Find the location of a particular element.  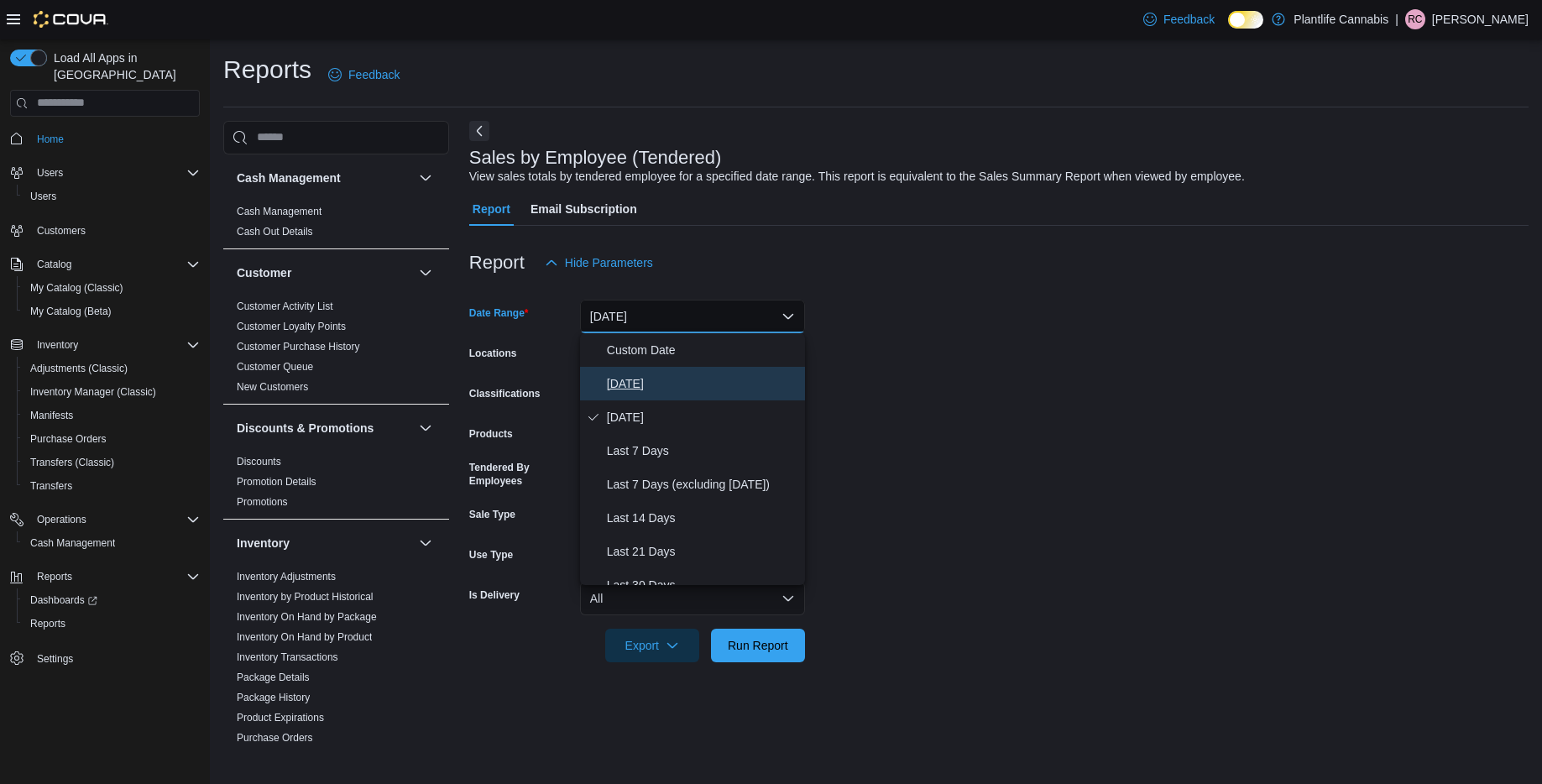

div: Discounts & Promotions is located at coordinates (336, 485).